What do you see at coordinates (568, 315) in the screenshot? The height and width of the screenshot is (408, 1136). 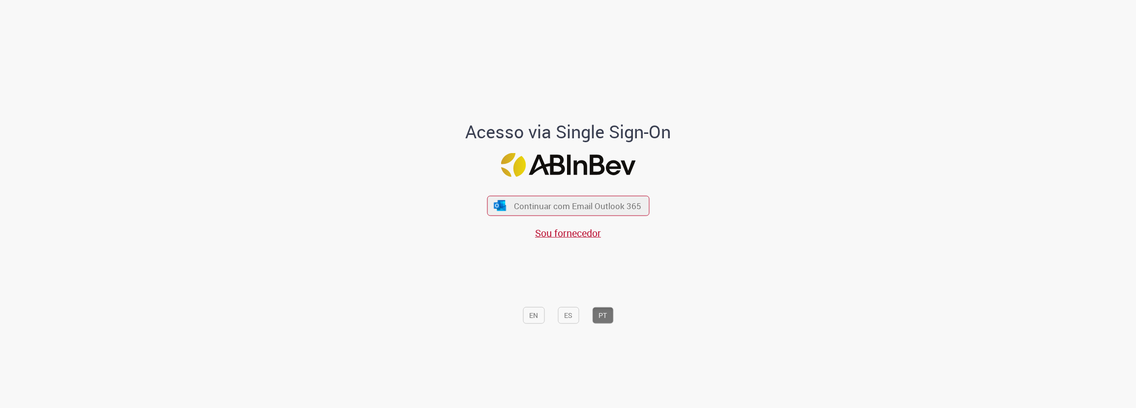 I see `button: ES` at bounding box center [568, 315].